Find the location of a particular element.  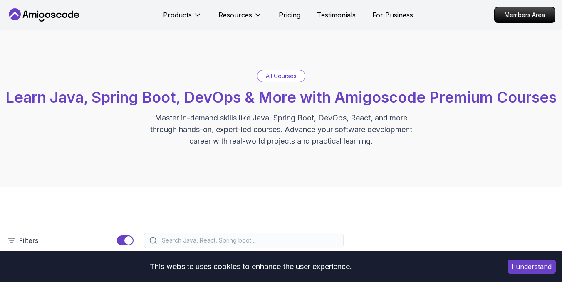

p: Filters is located at coordinates (29, 241).